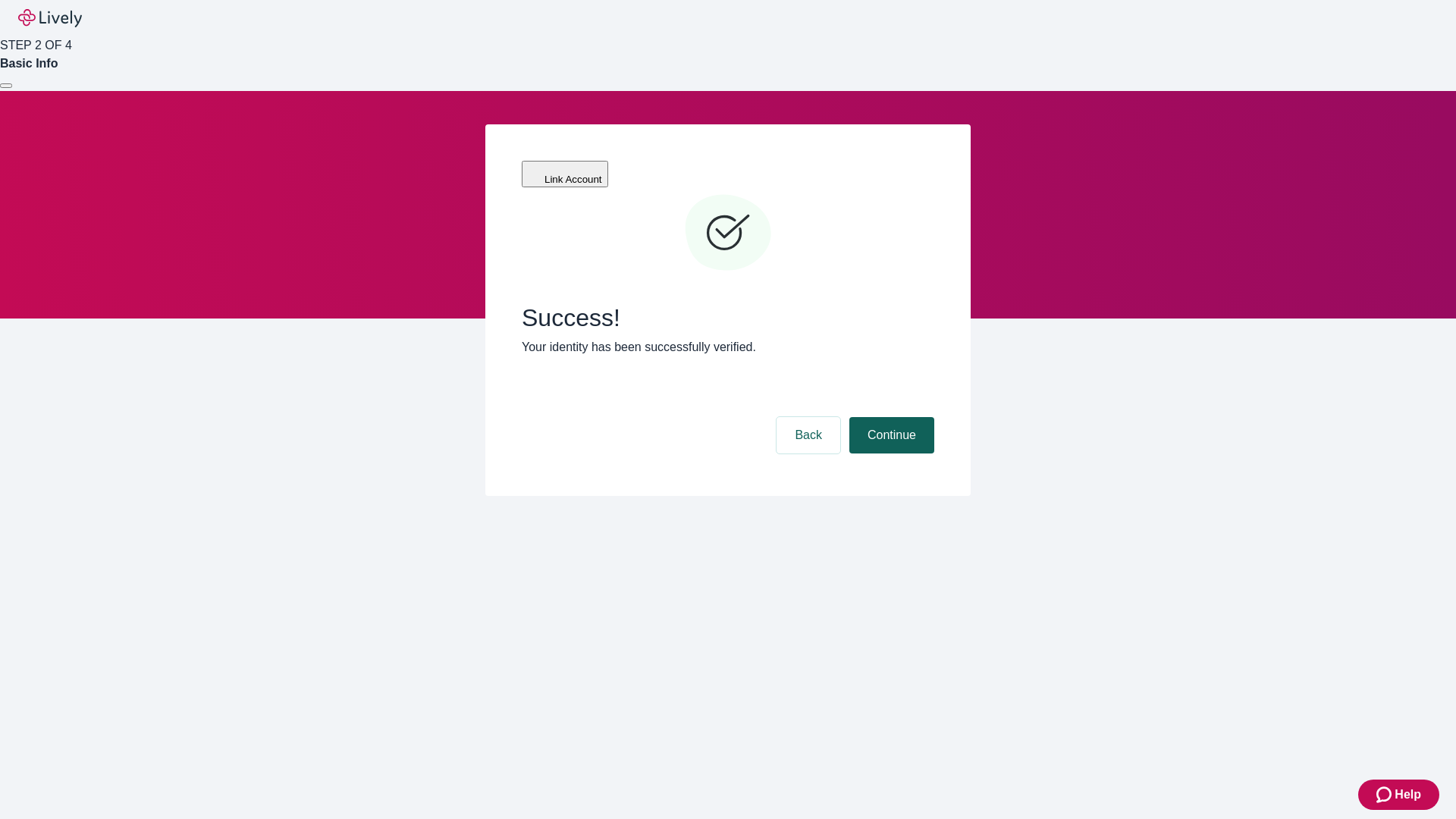  What do you see at coordinates (1385, 795) in the screenshot?
I see `svg: Zendesk support icon` at bounding box center [1385, 795].